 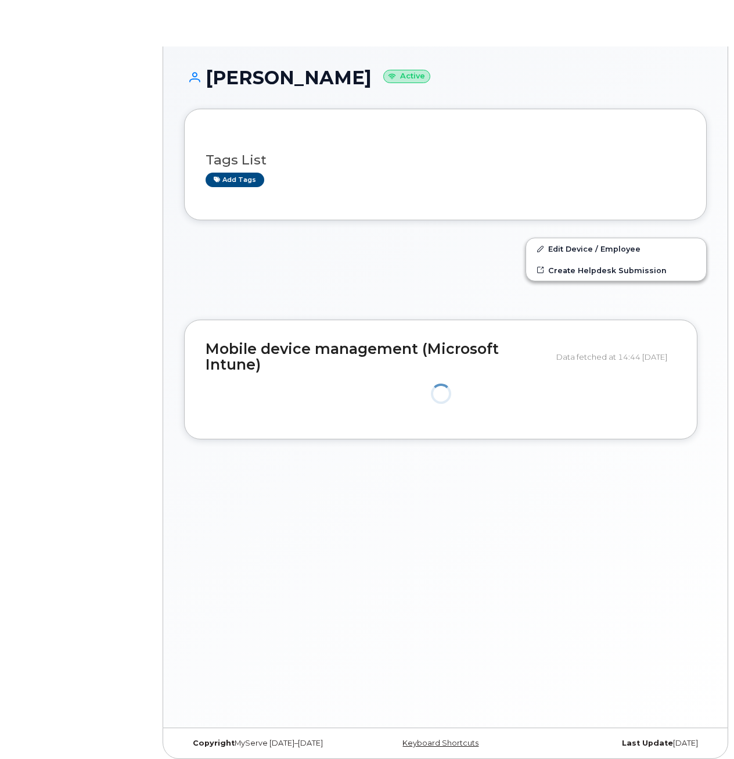 I want to click on a: Edit Device / Employee, so click(x=616, y=249).